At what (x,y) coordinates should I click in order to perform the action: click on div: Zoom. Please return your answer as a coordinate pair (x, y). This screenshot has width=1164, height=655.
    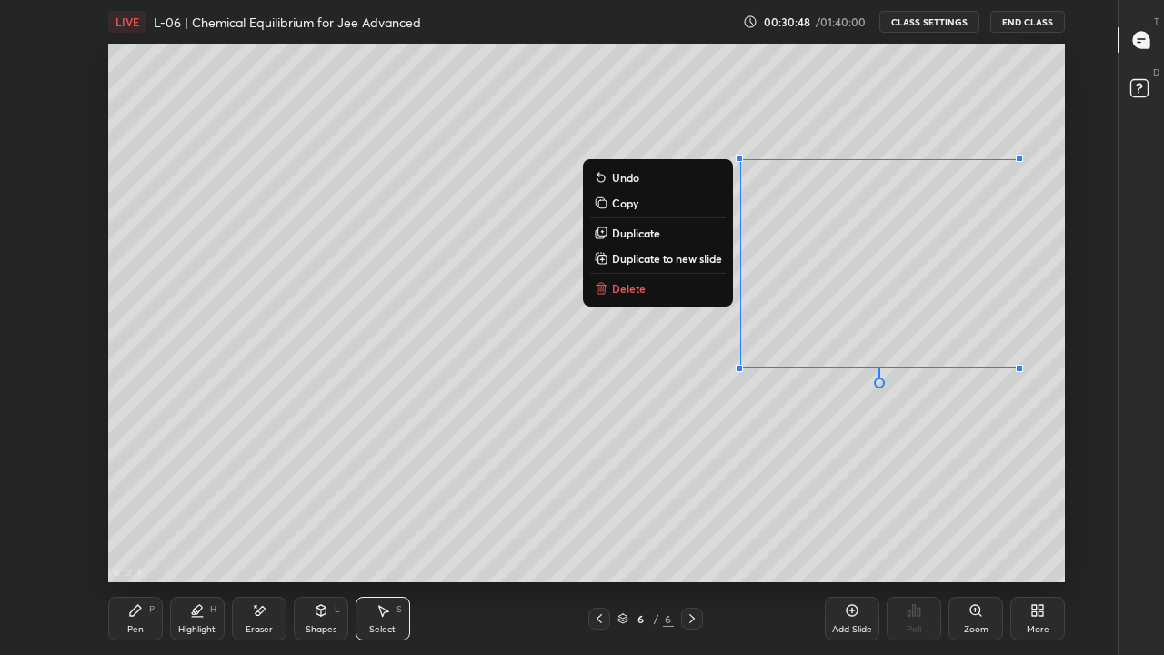
    Looking at the image, I should click on (976, 629).